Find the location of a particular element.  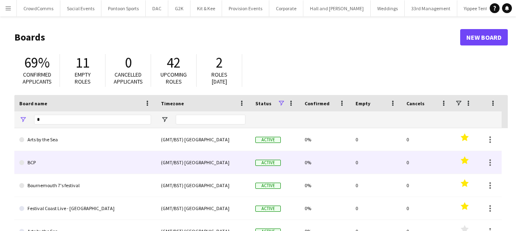

span: Timezone is located at coordinates (172, 103).